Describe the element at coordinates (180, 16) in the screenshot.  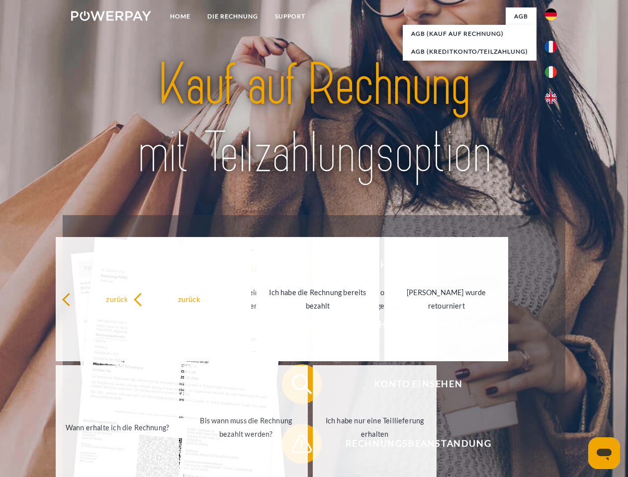
I see `a: Home` at that location.